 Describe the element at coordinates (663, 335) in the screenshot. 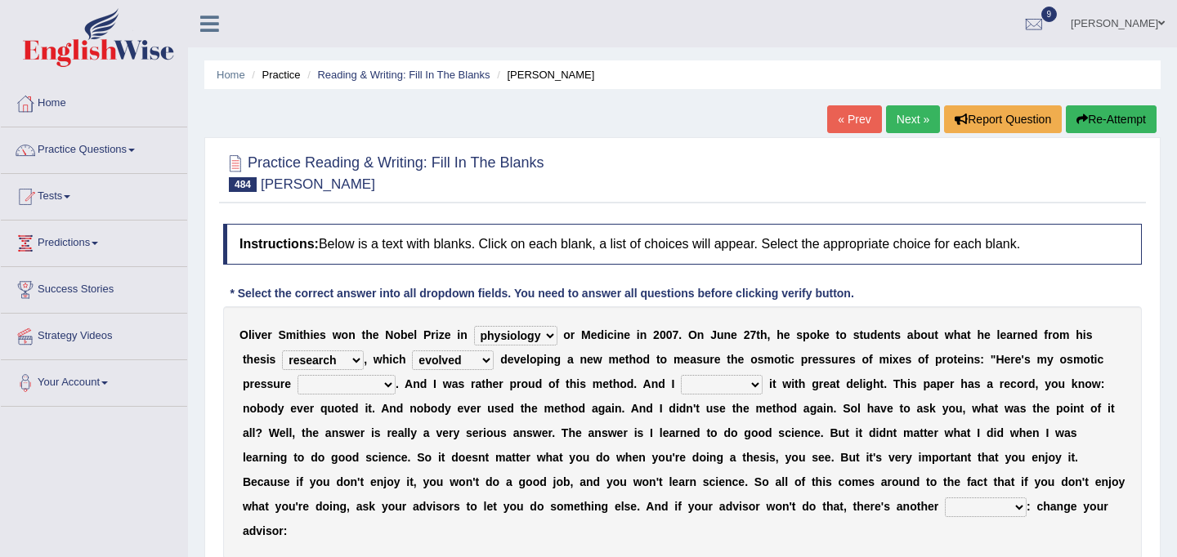

I see `b: 0` at that location.